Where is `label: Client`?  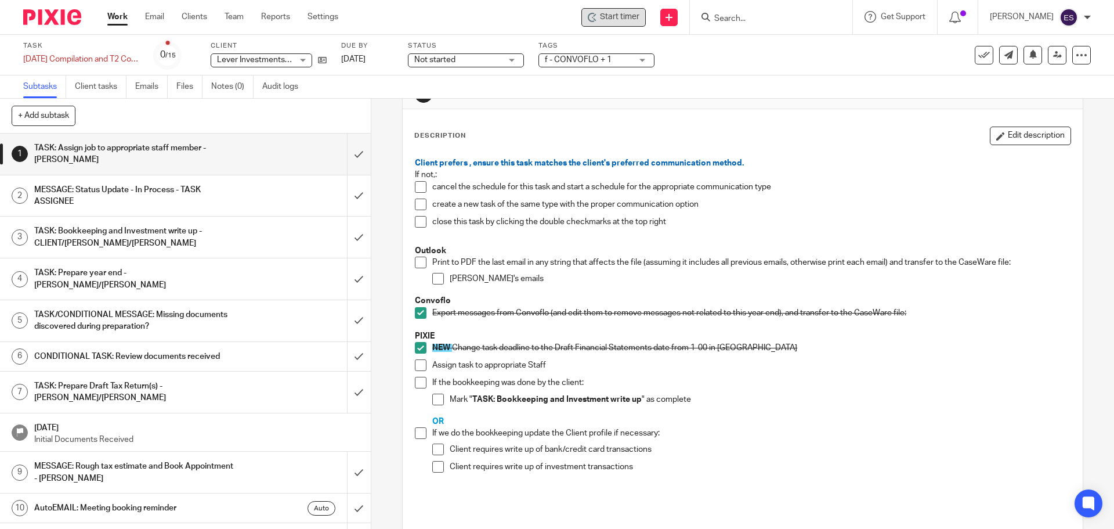 label: Client is located at coordinates (269, 46).